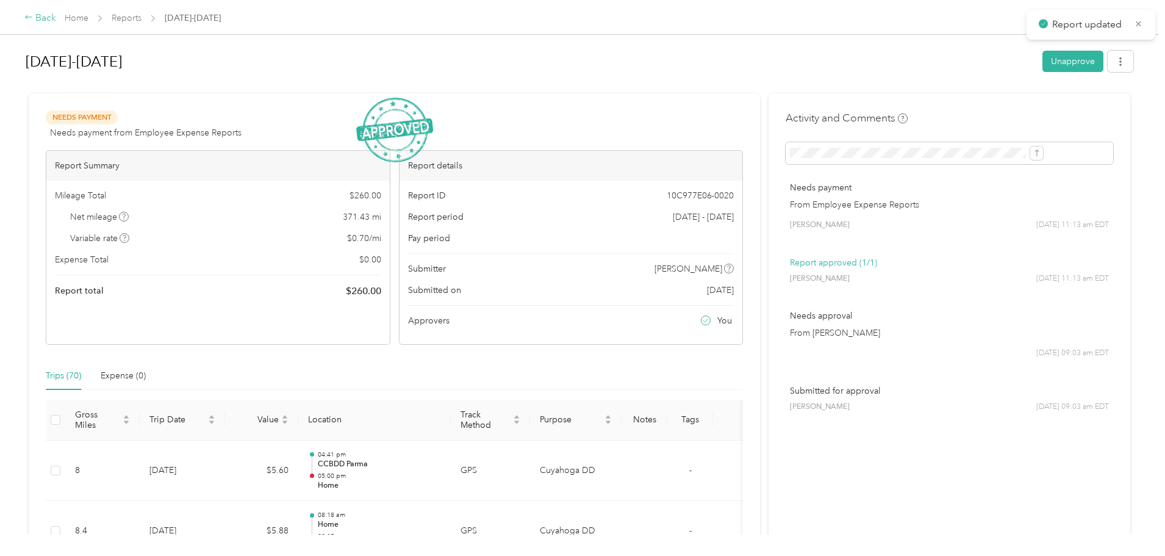 The height and width of the screenshot is (556, 1165). What do you see at coordinates (82, 117) in the screenshot?
I see `span: Needs Payment` at bounding box center [82, 117].